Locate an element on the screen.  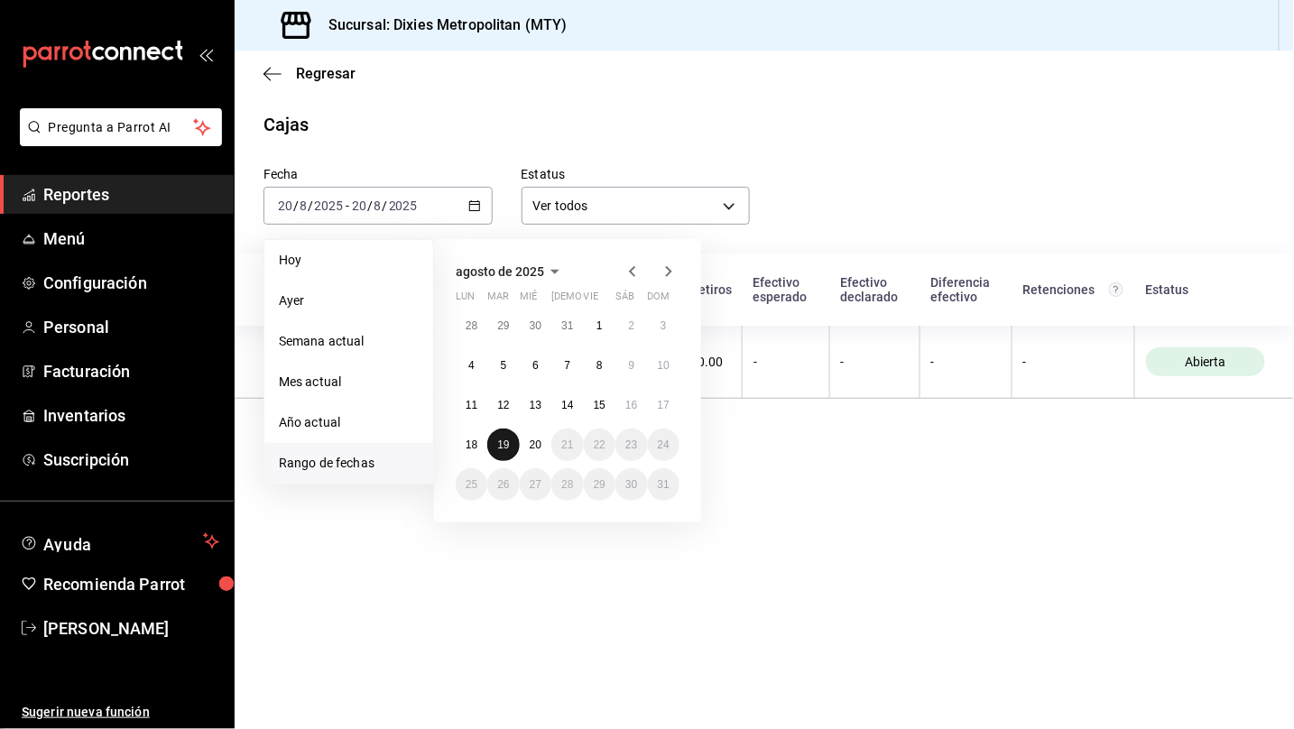
div: Efectivo esperado is located at coordinates (786, 290).